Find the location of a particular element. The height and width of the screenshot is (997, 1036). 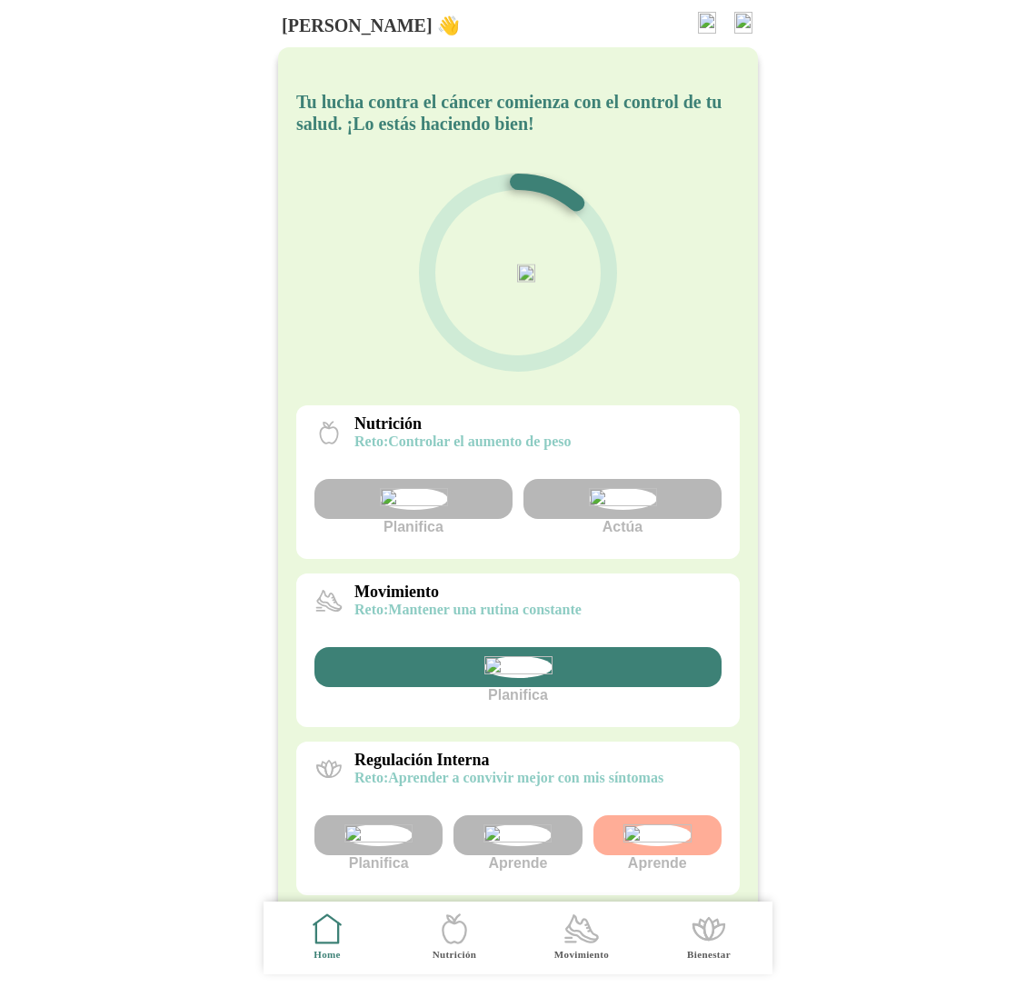

p: Controlar el aumento de peso is located at coordinates (462, 442).